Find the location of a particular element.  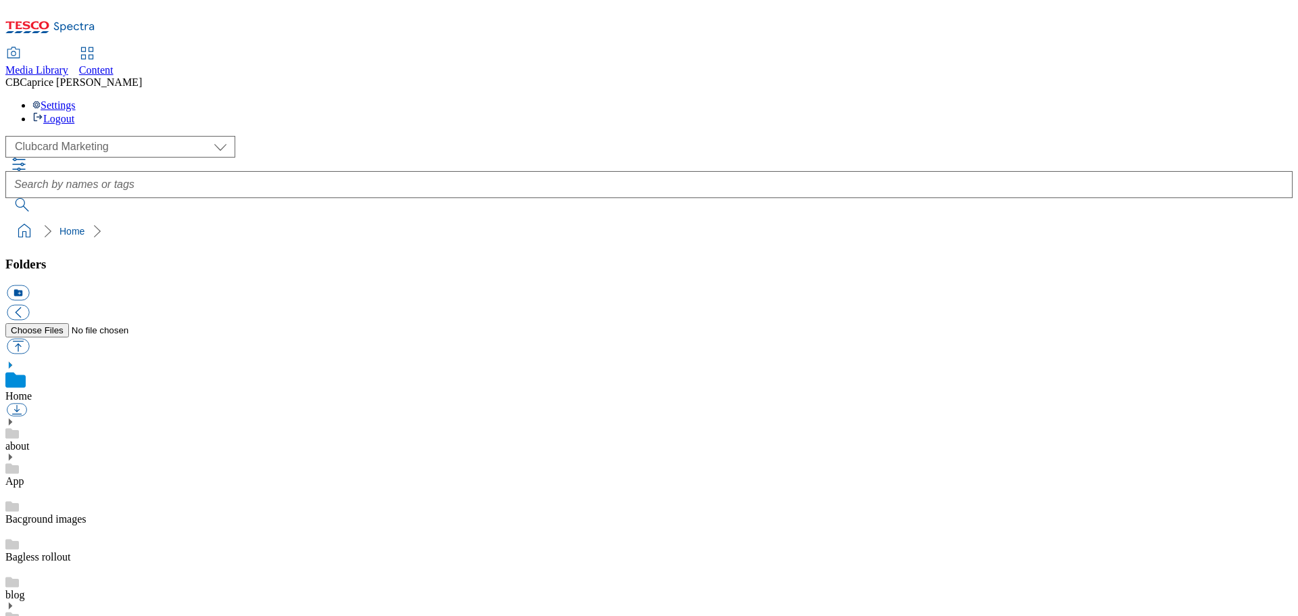

a: Media Library is located at coordinates (37, 62).